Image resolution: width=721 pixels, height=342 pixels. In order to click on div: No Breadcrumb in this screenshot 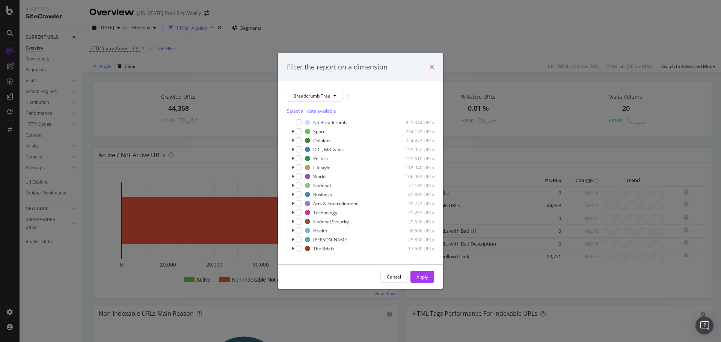, I will do `click(330, 122)`.